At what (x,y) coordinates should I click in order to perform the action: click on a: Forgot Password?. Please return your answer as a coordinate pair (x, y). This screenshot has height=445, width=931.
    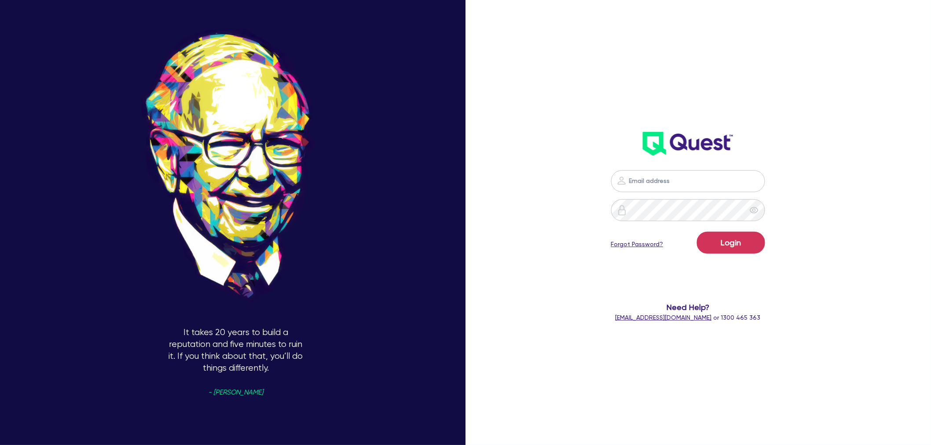
    Looking at the image, I should click on (637, 244).